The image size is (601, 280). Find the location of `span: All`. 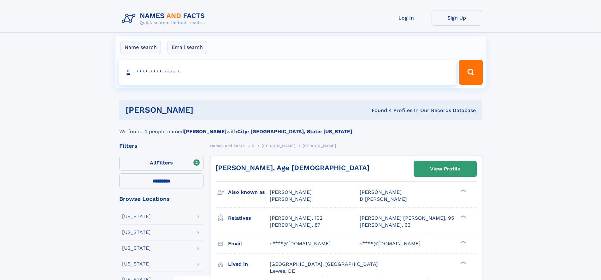

span: All is located at coordinates (153, 162).